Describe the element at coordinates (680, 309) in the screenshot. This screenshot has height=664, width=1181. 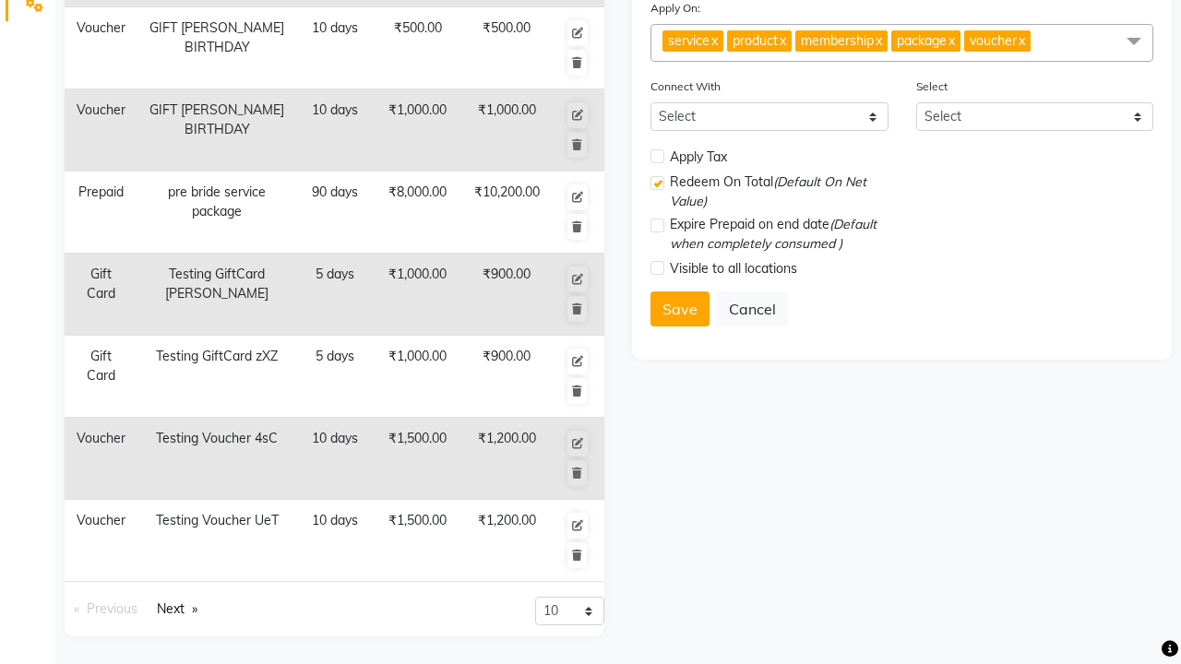
I see `button: Save` at that location.